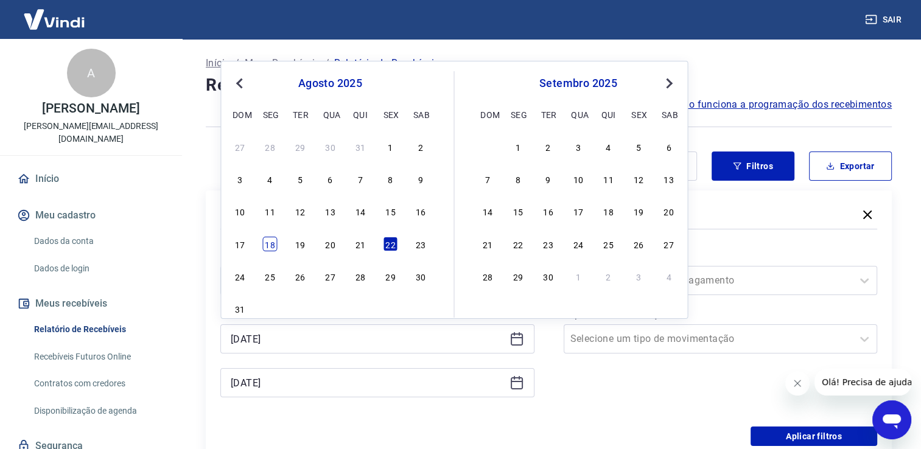  Describe the element at coordinates (421, 276) in the screenshot. I see `div: Choose sábado, 30 de agosto de 2025` at that location.